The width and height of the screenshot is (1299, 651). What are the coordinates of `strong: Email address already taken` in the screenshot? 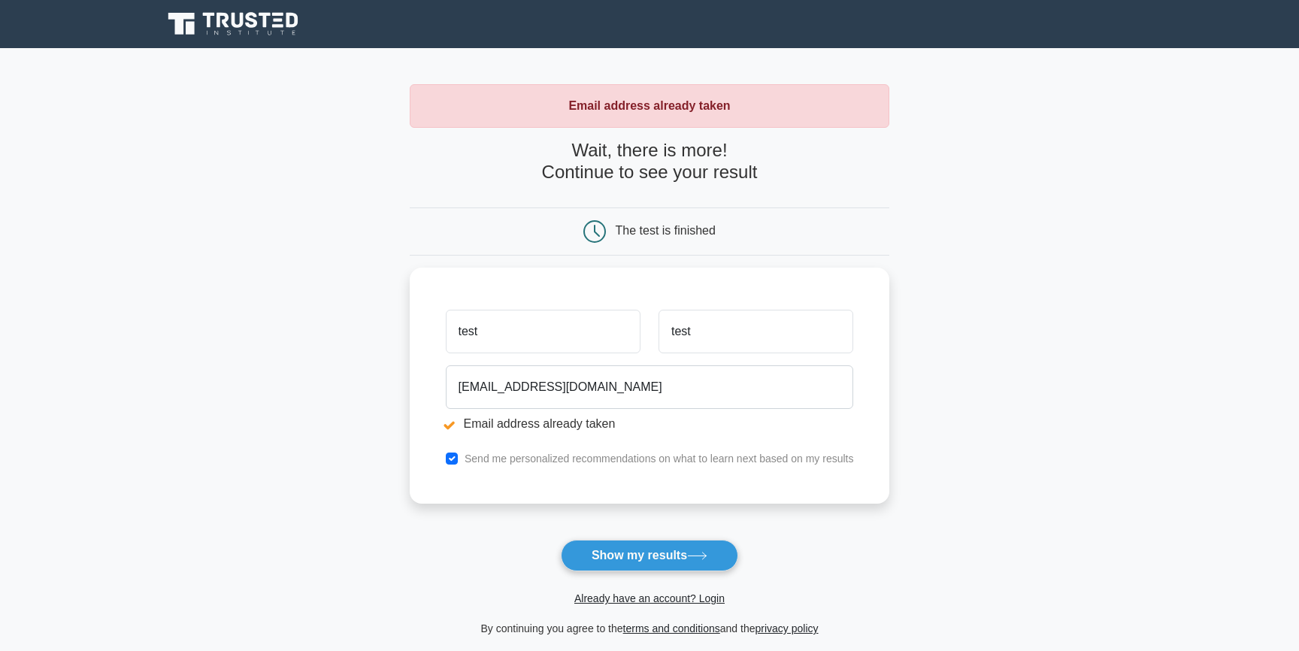 It's located at (649, 105).